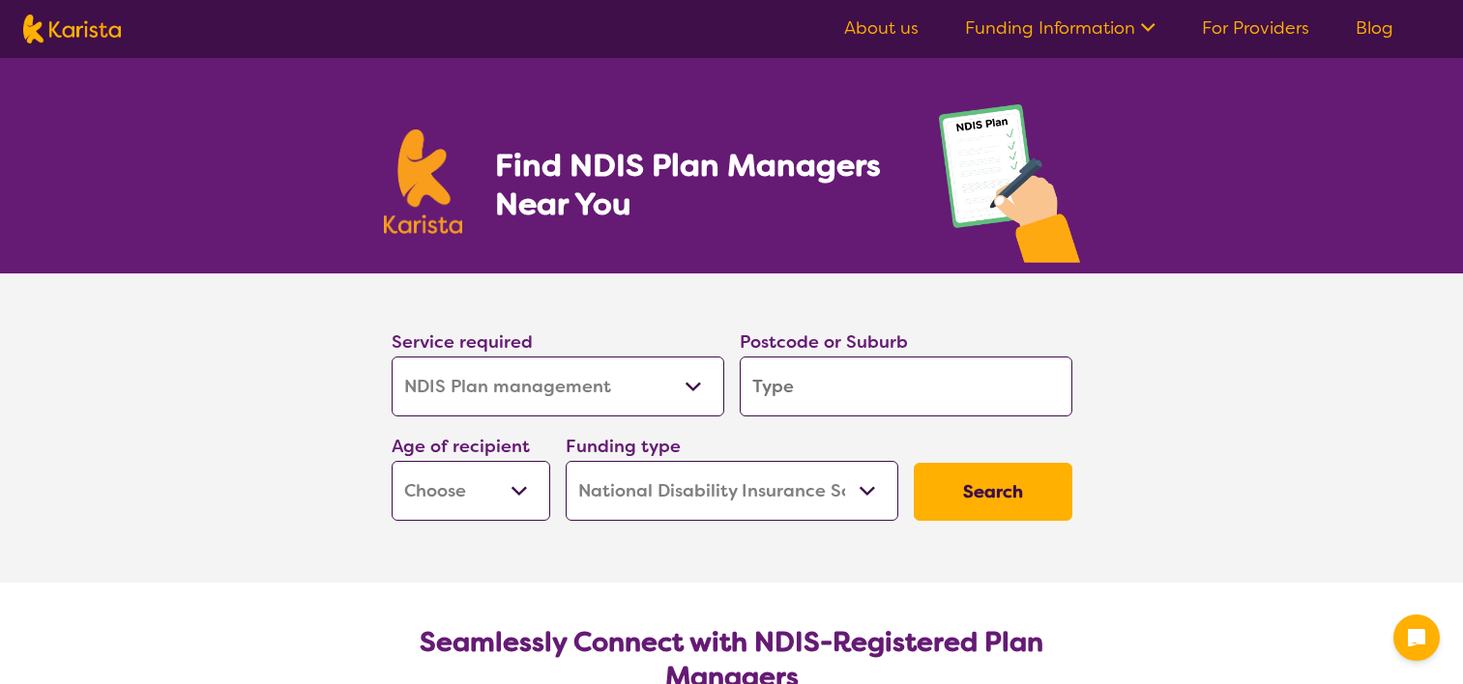 Image resolution: width=1463 pixels, height=684 pixels. What do you see at coordinates (697, 185) in the screenshot?
I see `h1: Find NDIS Plan Managers Near You` at bounding box center [697, 185].